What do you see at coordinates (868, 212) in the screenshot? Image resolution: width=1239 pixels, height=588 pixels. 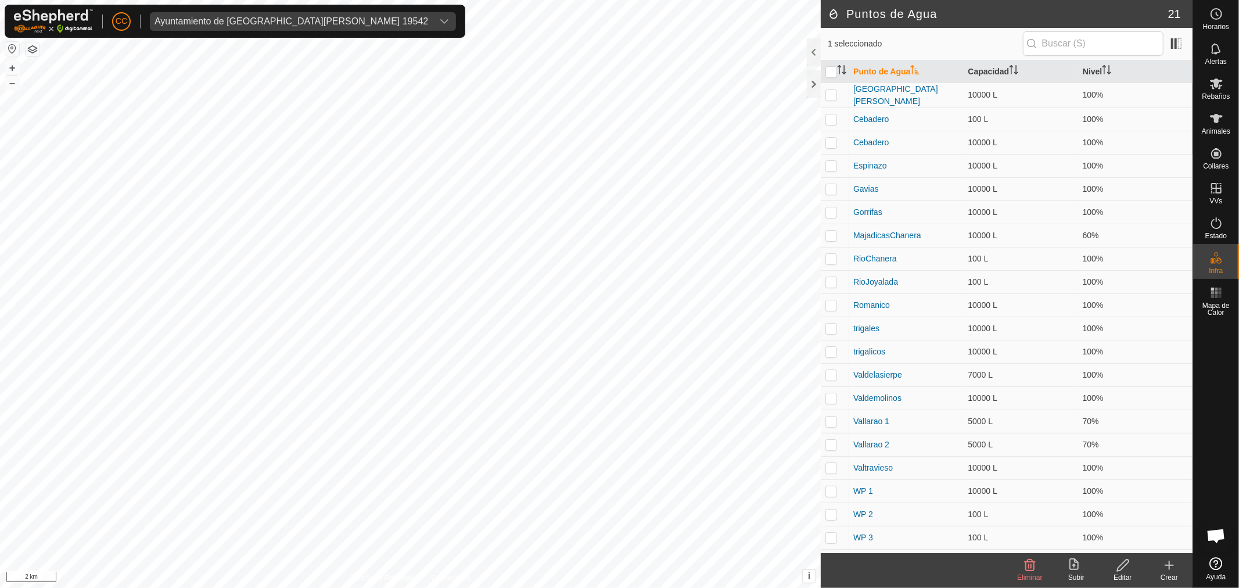 I see `a: Gorrifas` at bounding box center [868, 212].